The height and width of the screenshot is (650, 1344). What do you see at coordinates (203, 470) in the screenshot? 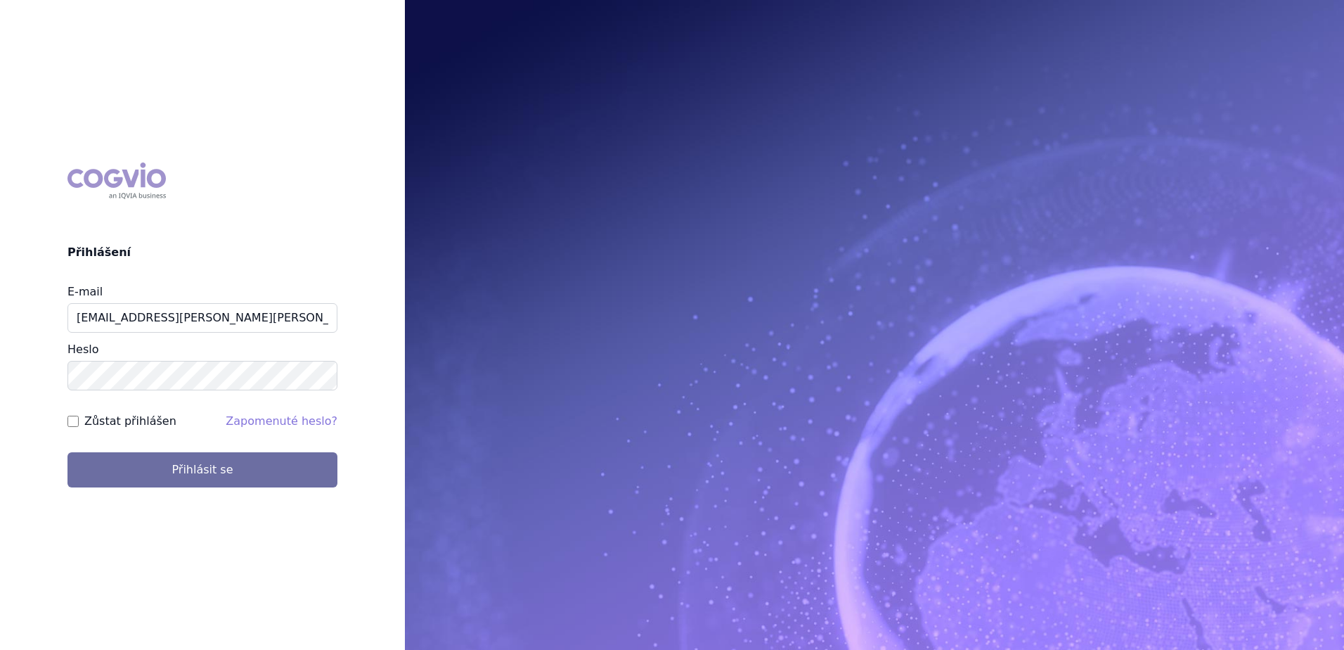
I see `button: Přihlásit se` at bounding box center [203, 470].